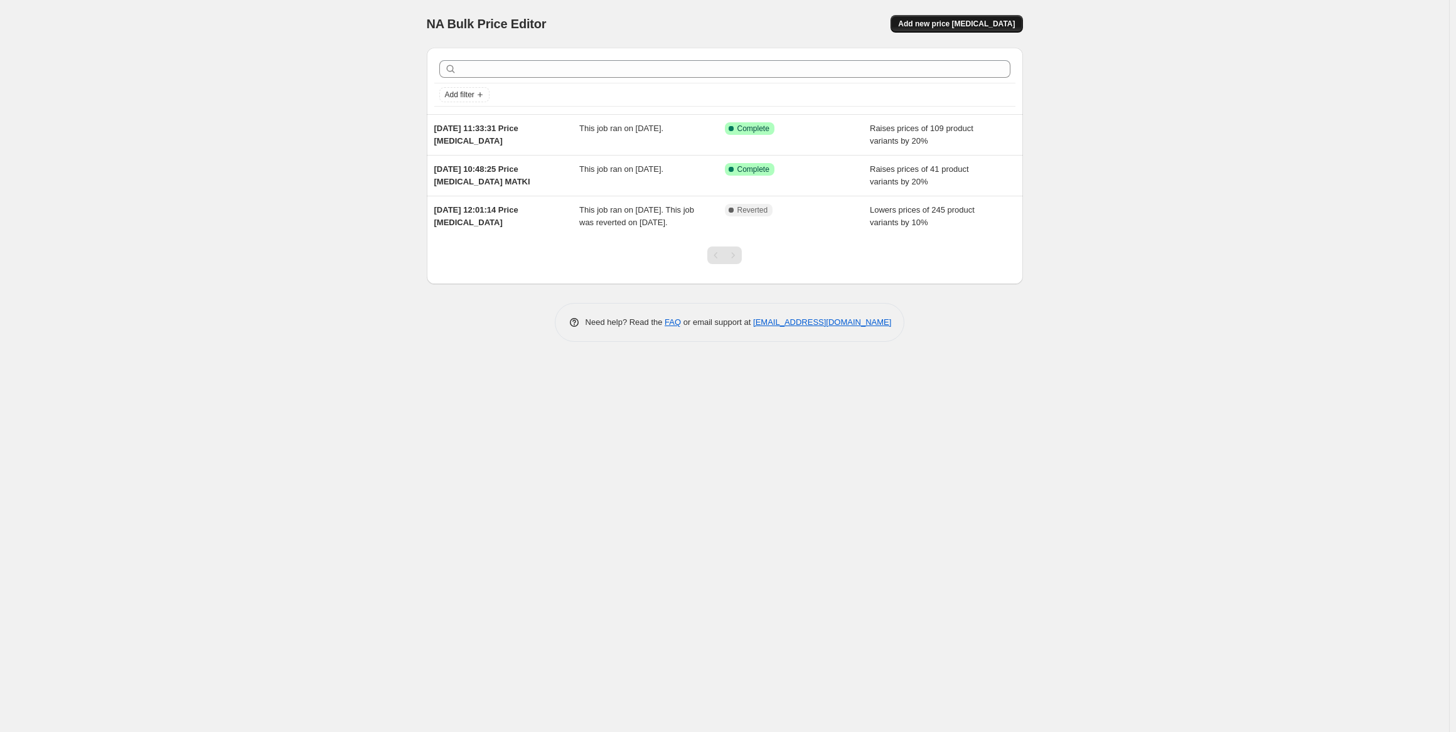 Image resolution: width=1456 pixels, height=732 pixels. What do you see at coordinates (724, 255) in the screenshot?
I see `nav: Pagination` at bounding box center [724, 255].